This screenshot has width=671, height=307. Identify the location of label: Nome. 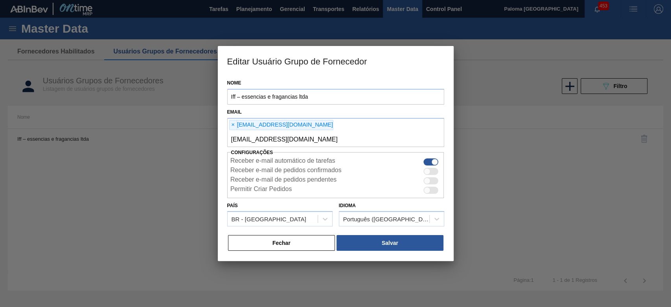
(336, 83).